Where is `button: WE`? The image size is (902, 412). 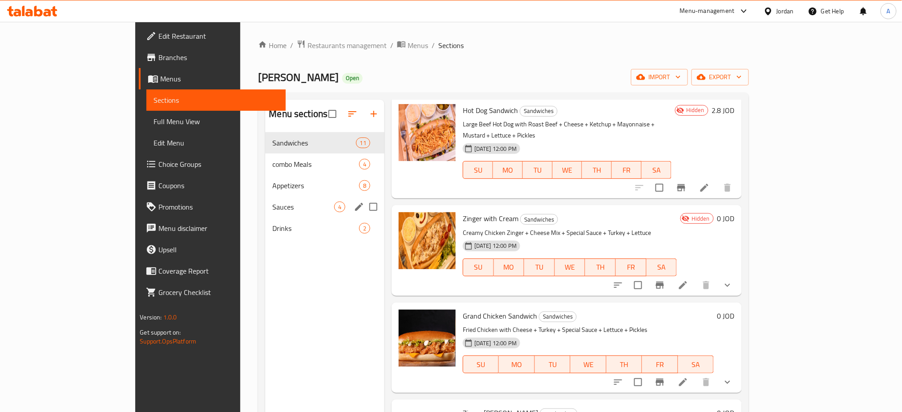
button: WE is located at coordinates (568, 170).